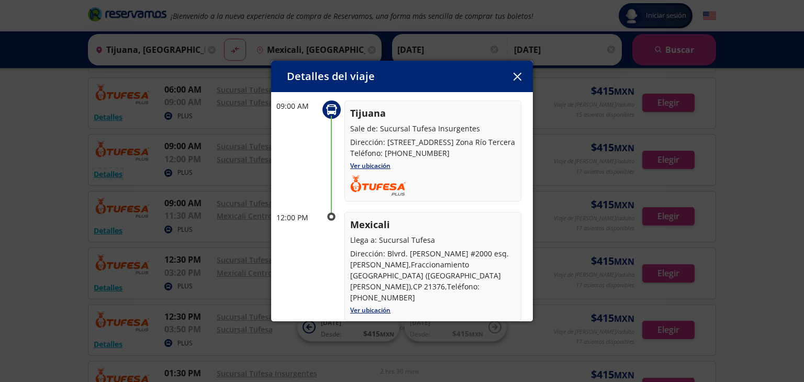  Describe the element at coordinates (433, 224) in the screenshot. I see `p: Mexicali` at that location.